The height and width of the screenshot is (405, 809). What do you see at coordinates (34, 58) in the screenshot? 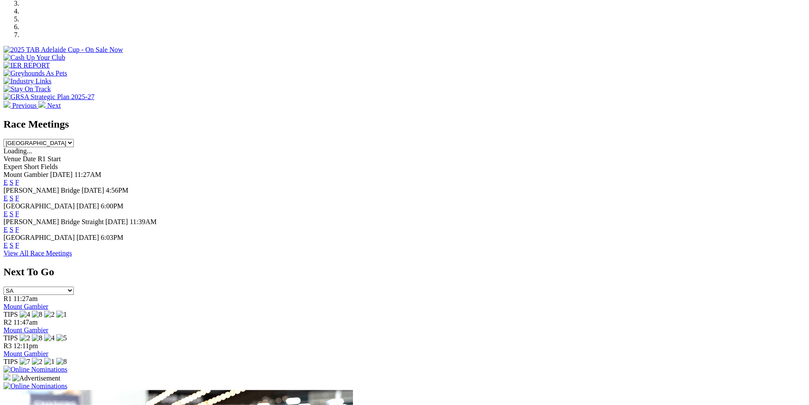
I see `img: Cash Up Your Club` at bounding box center [34, 58].